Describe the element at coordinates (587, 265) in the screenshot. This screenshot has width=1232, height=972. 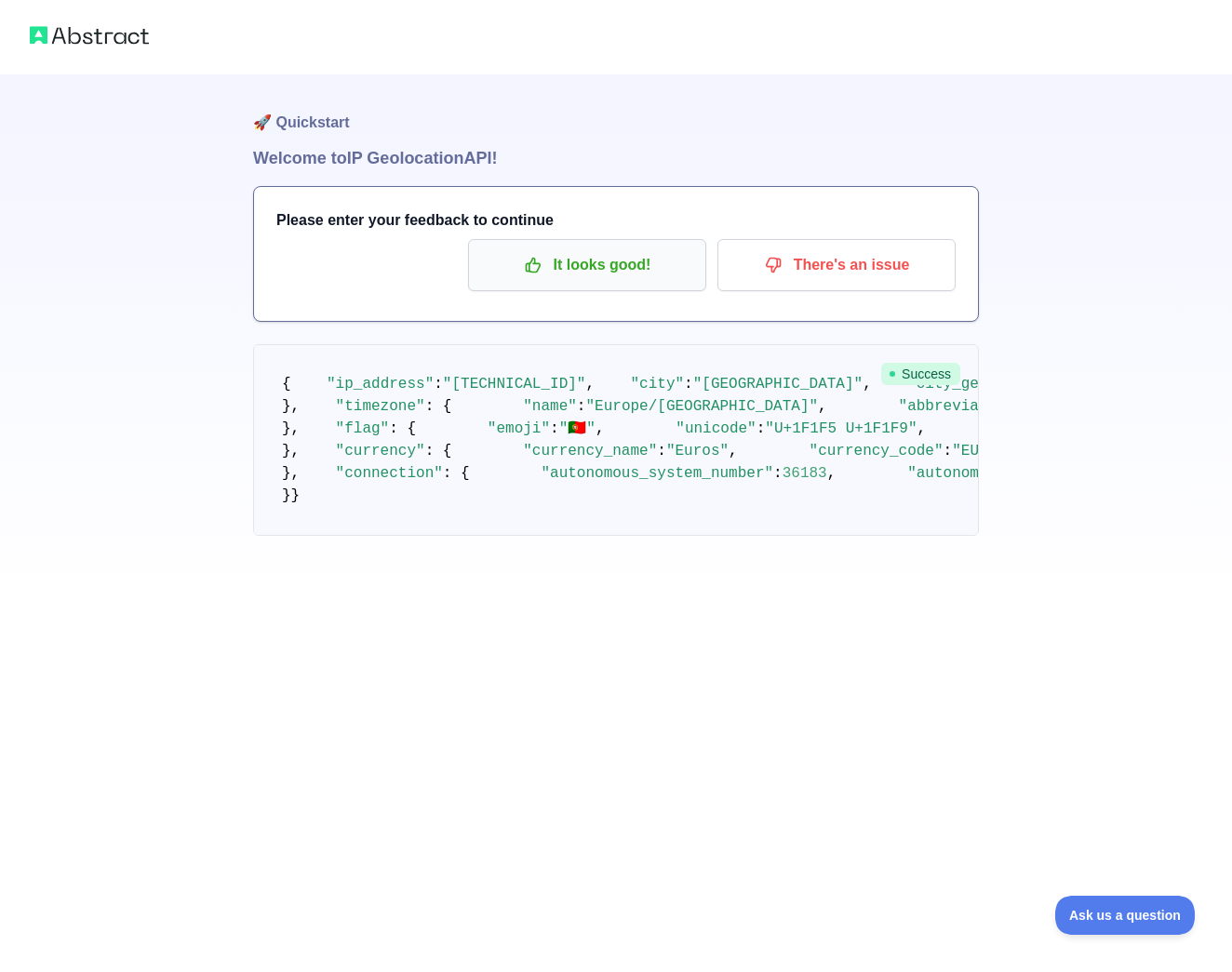
I see `p: It looks good!` at that location.